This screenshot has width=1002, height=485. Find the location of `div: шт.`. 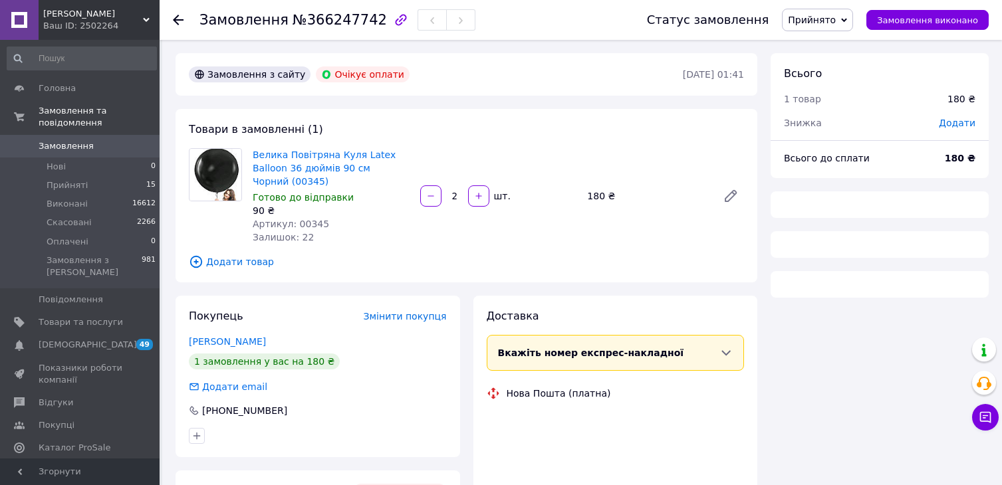

div: шт. is located at coordinates (501, 196).